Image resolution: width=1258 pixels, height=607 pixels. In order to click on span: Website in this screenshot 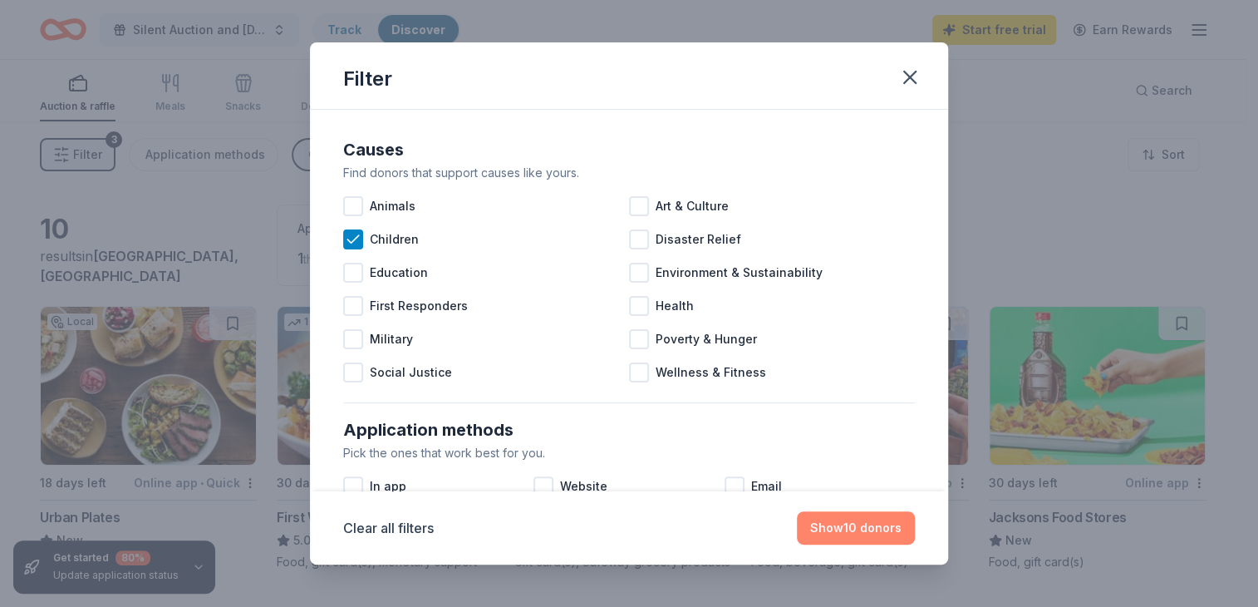, I will do `click(583, 486)`.